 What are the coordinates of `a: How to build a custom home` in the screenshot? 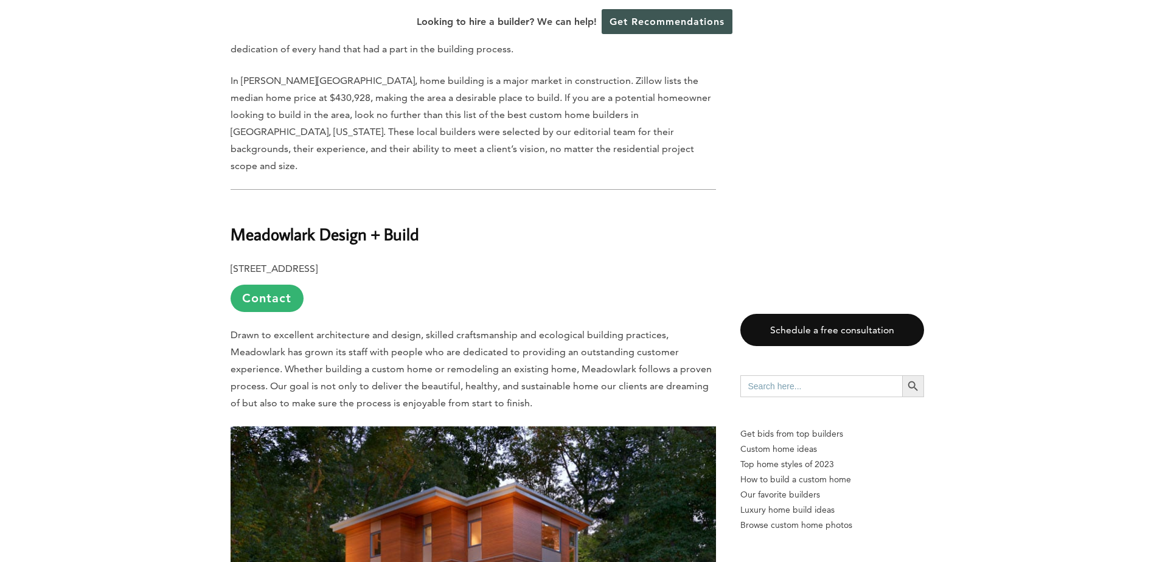 It's located at (832, 479).